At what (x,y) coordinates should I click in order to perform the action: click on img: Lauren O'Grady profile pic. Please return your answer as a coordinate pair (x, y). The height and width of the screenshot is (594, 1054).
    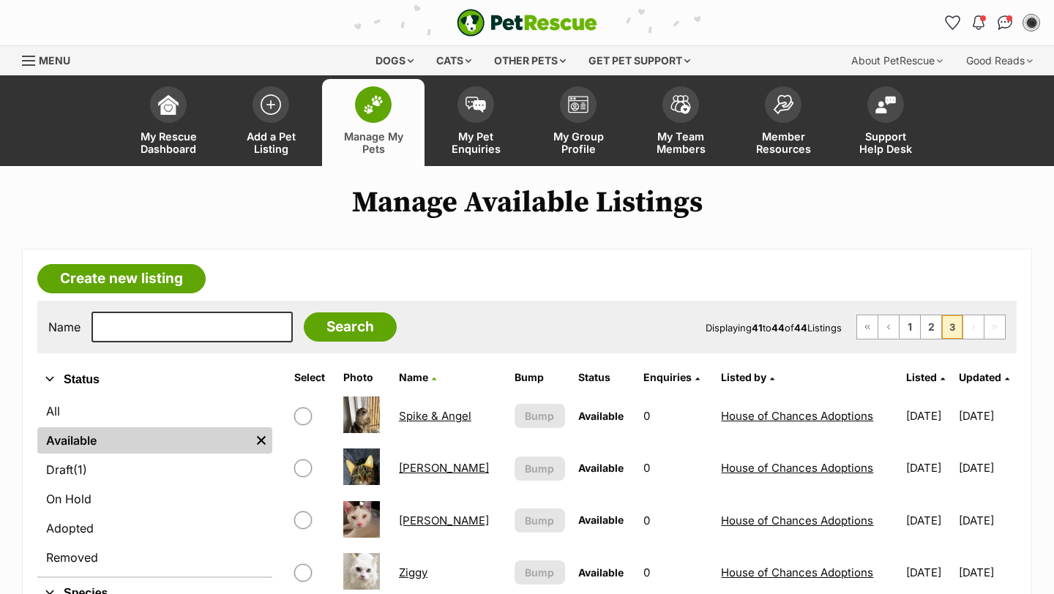
    Looking at the image, I should click on (1031, 23).